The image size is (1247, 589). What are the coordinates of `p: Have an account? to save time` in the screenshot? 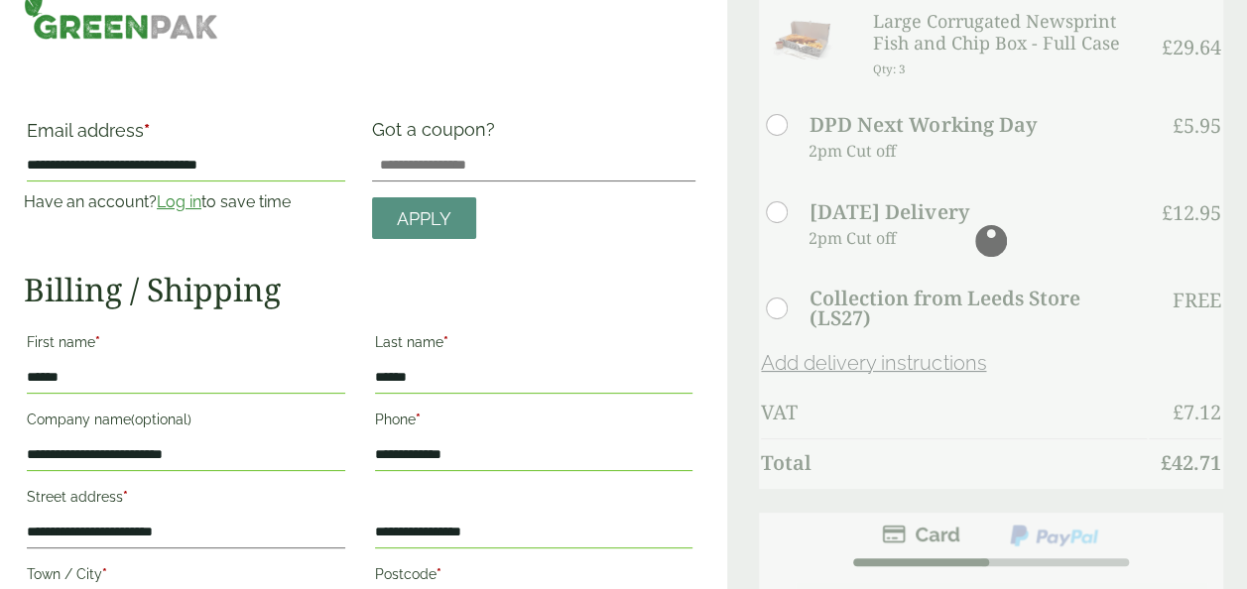 It's located at (185, 202).